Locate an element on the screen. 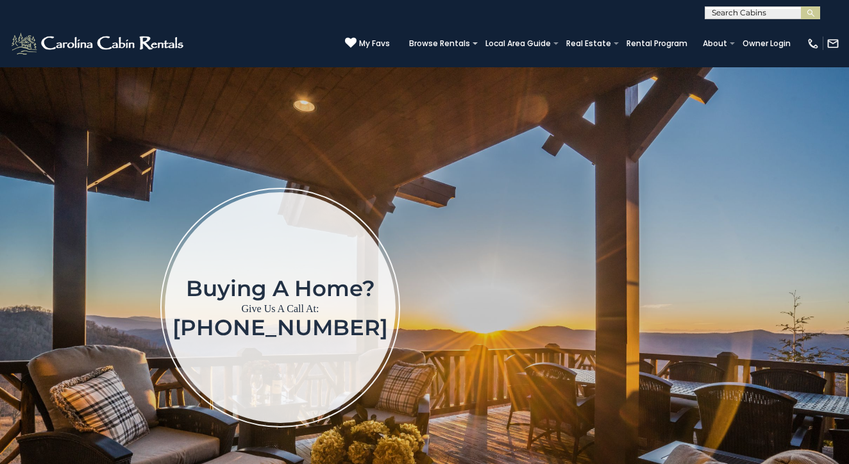  span: My Favs is located at coordinates (374, 44).